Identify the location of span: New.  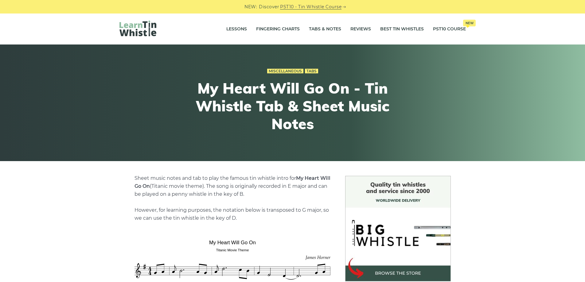
(470, 23).